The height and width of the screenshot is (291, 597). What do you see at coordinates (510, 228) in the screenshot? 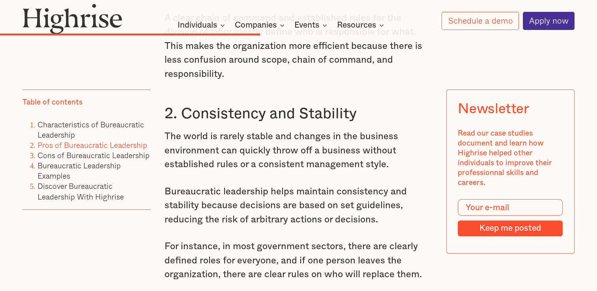
I see `input: Keep me posted` at bounding box center [510, 228].